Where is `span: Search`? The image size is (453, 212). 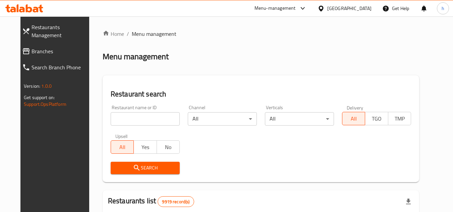
span: Search is located at coordinates (145, 168).